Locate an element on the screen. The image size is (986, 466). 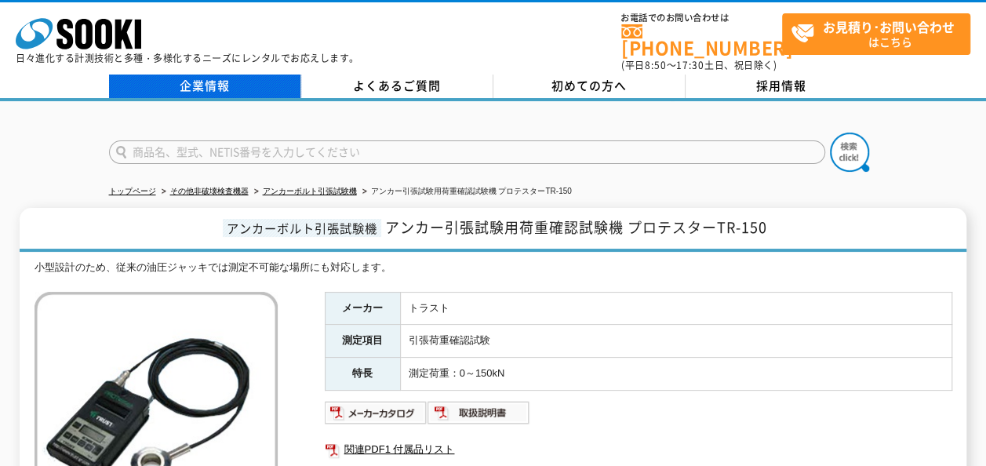
th: 特長 is located at coordinates (362, 374).